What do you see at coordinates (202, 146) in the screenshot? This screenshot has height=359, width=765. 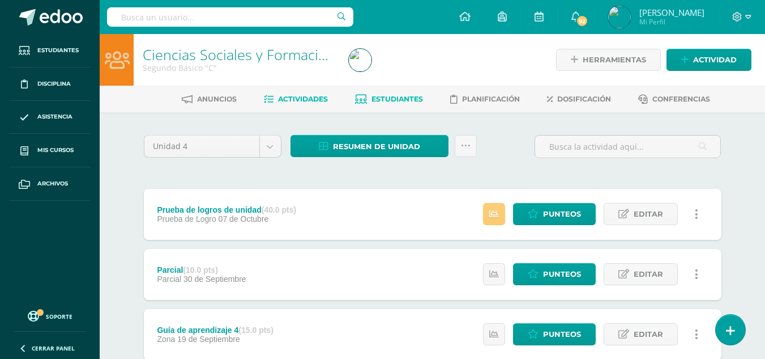 I see `span: Unidad 4` at bounding box center [202, 146].